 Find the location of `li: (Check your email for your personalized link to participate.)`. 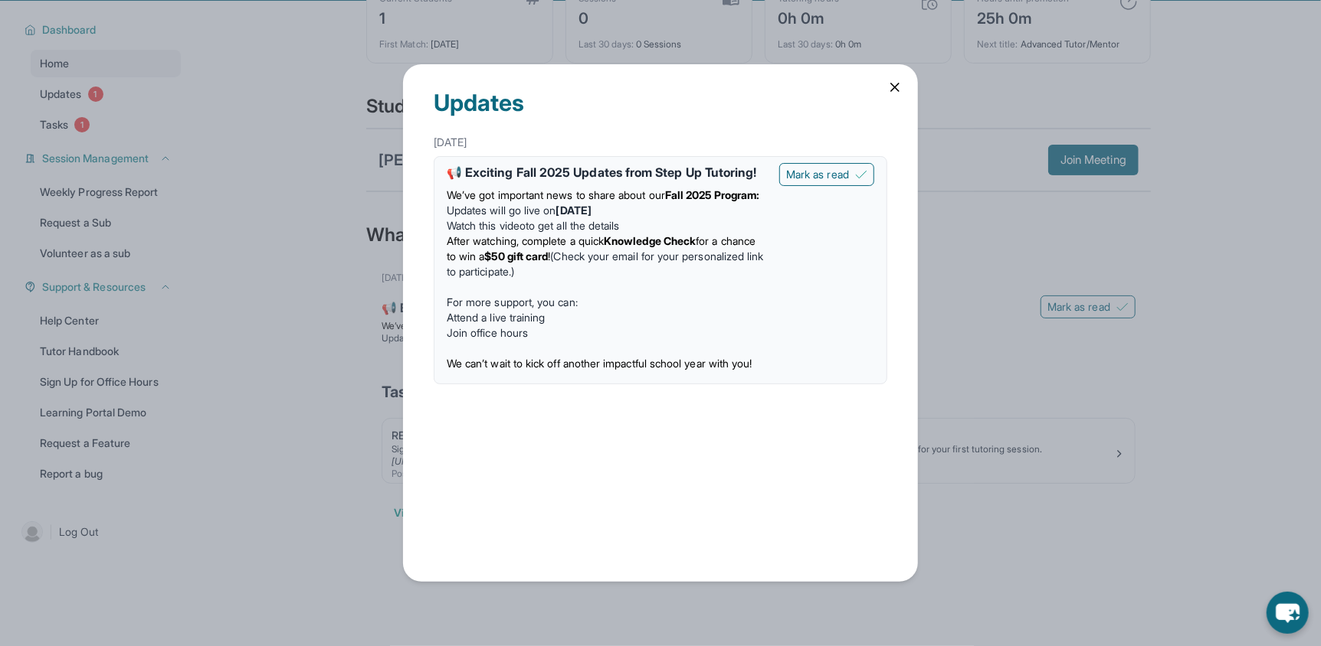

li: (Check your email for your personalized link to participate.) is located at coordinates (607, 257).